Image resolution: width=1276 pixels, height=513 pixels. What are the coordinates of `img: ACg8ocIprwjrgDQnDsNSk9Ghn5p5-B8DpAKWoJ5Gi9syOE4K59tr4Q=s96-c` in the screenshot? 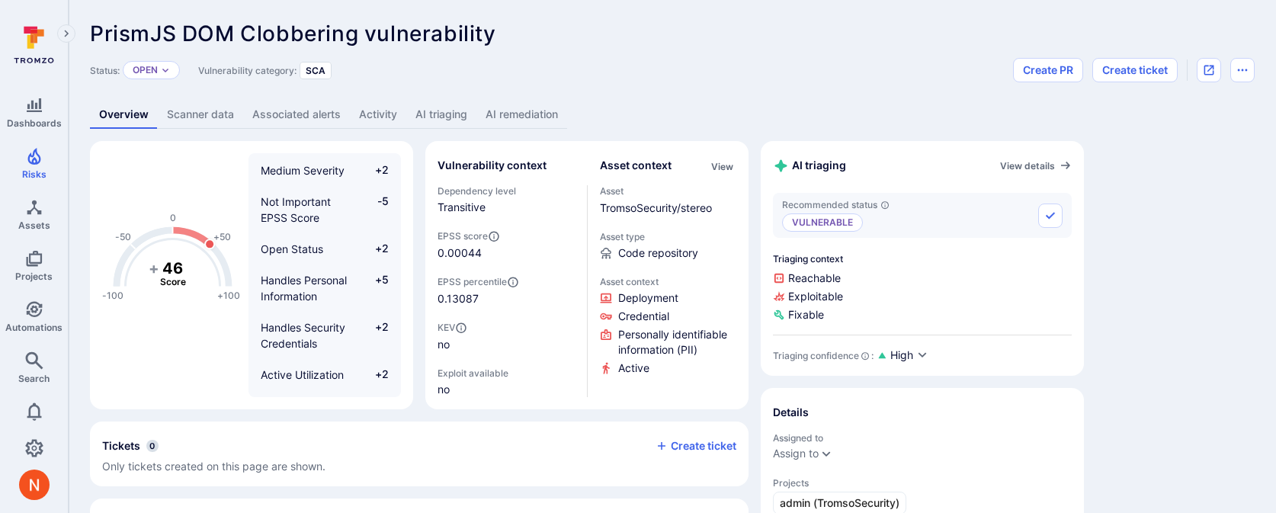 It's located at (34, 485).